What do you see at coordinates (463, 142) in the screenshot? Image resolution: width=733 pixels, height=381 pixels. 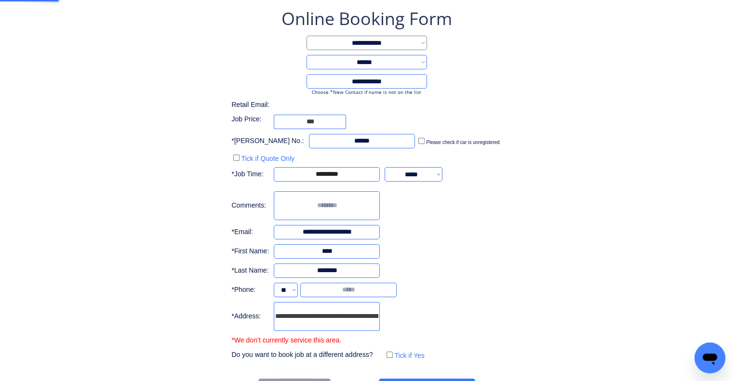 I see `label: Please check if car is unregistered` at bounding box center [463, 142].